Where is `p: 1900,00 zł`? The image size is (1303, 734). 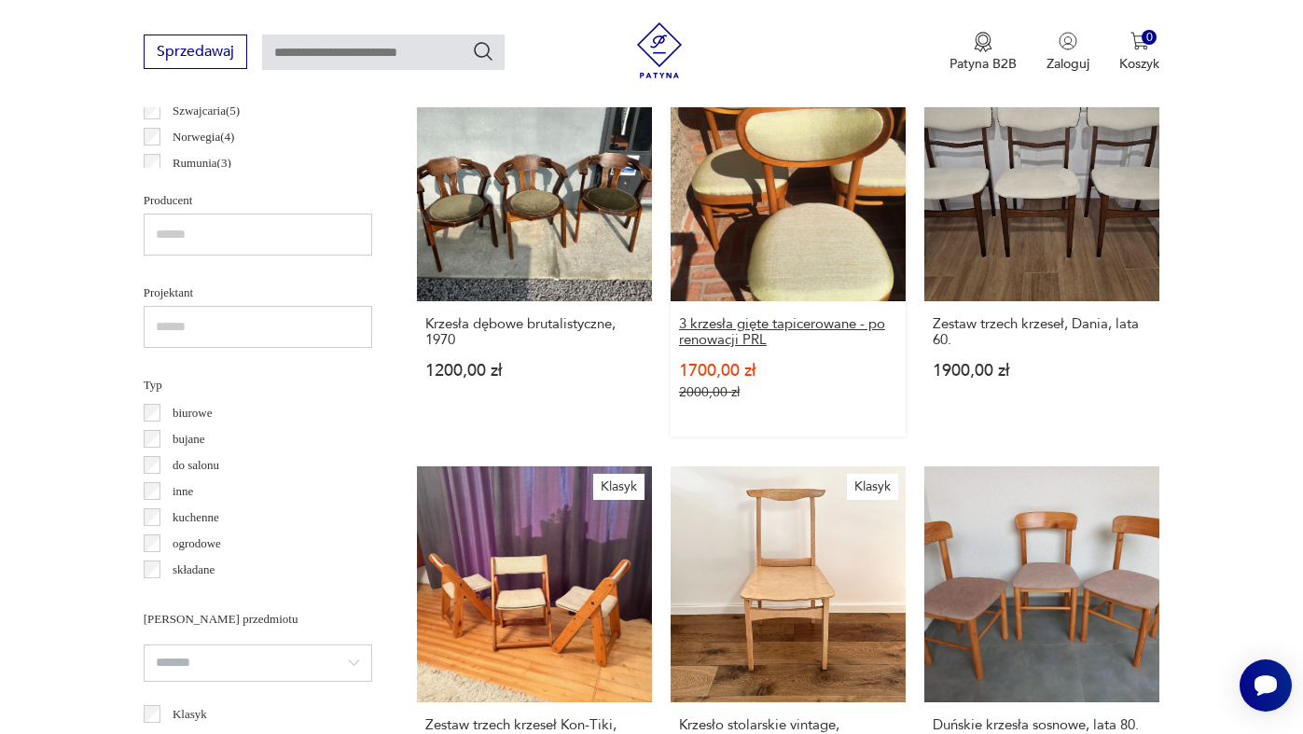 p: 1900,00 zł is located at coordinates (1042, 370).